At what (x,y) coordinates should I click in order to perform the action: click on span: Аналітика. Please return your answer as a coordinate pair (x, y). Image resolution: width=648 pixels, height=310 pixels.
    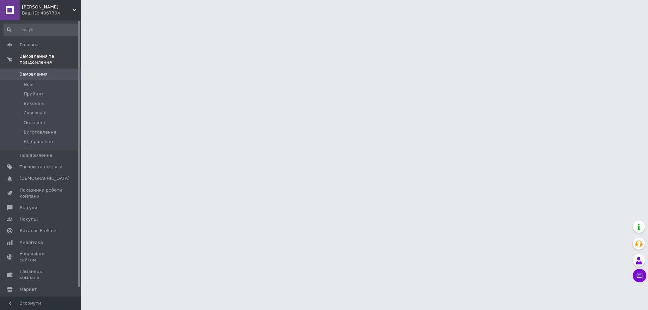
    Looking at the image, I should click on (31, 242).